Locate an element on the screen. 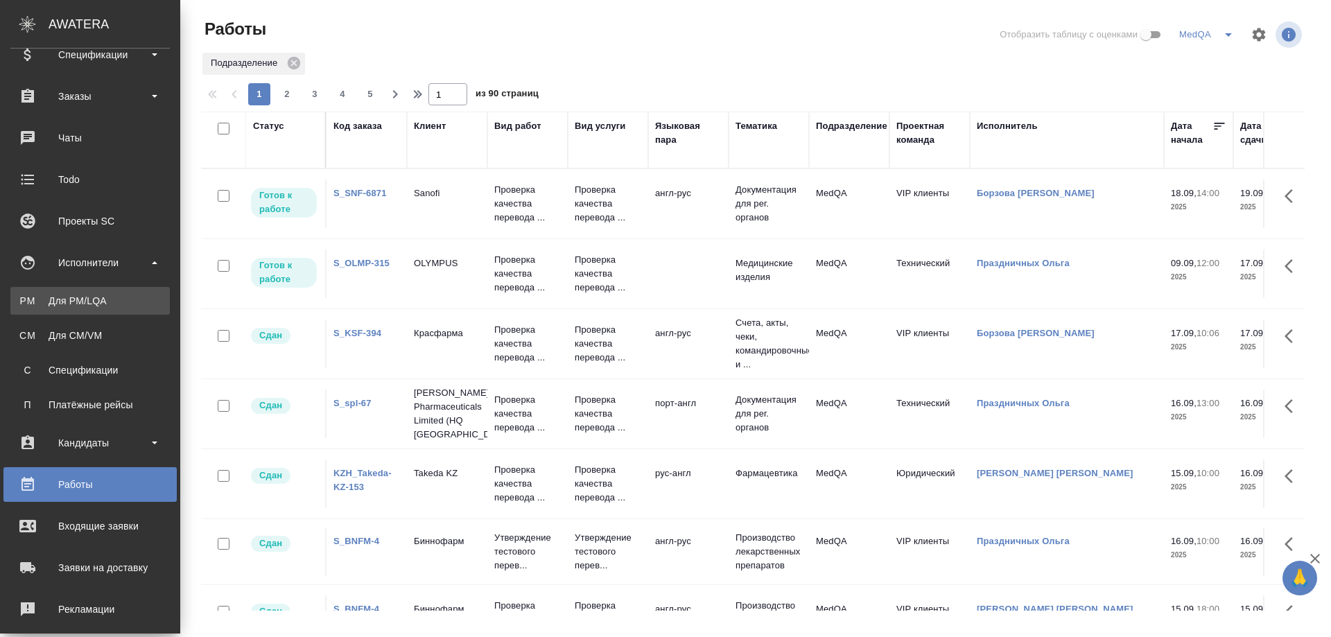  button: 5 is located at coordinates (370, 94).